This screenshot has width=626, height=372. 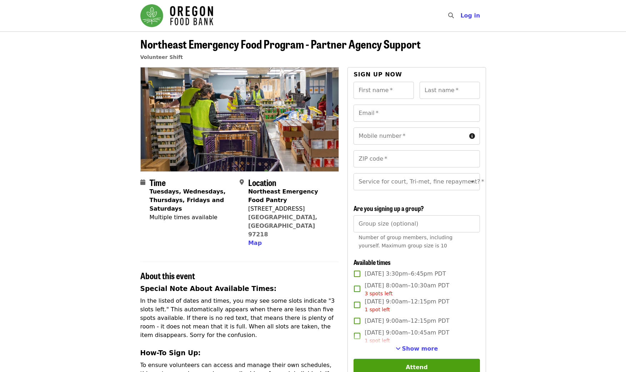 What do you see at coordinates (416, 224) in the screenshot?
I see `input: [object Object]` at bounding box center [416, 224].